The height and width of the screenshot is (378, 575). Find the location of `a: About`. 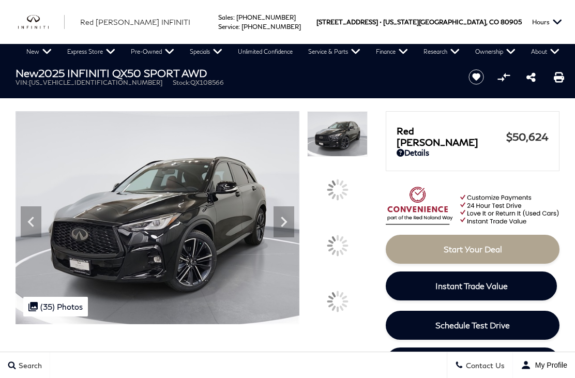

a: About is located at coordinates (545, 52).